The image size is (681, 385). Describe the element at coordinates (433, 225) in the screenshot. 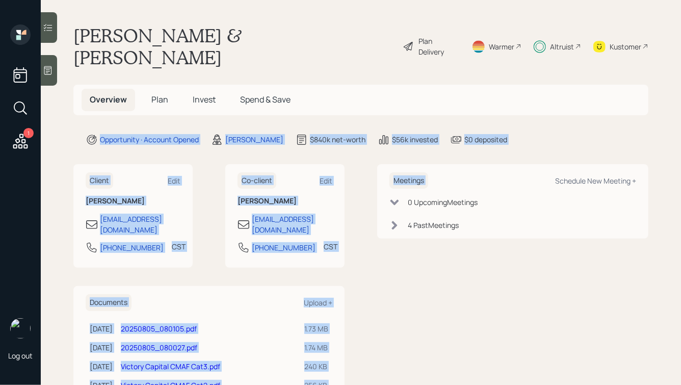

I see `div: 4 Past Meeting s` at that location.